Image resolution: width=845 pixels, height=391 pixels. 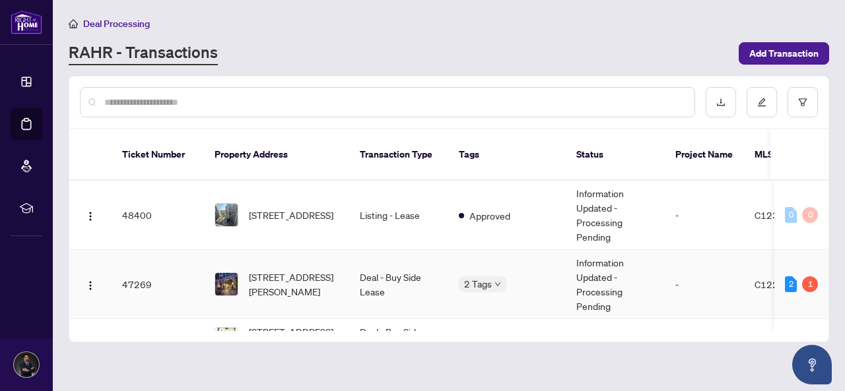 What do you see at coordinates (158, 155) in the screenshot?
I see `th: Ticket Number` at bounding box center [158, 155].